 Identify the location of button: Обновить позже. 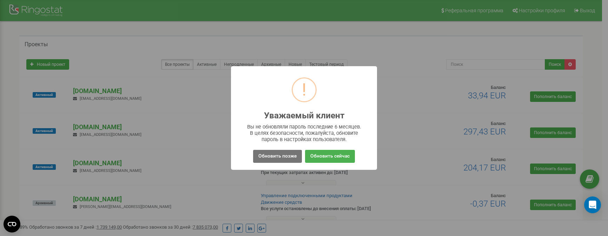
(277, 156).